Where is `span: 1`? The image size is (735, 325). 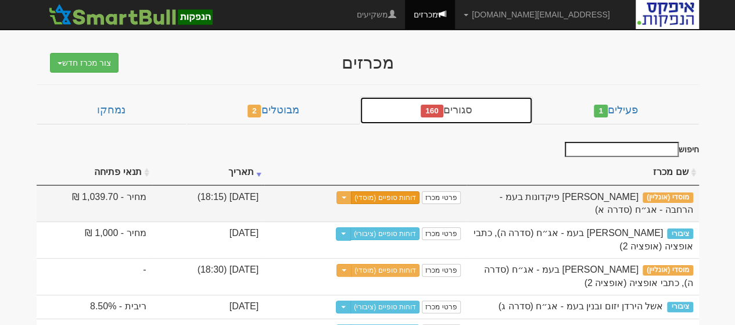 span: 1 is located at coordinates (601, 111).